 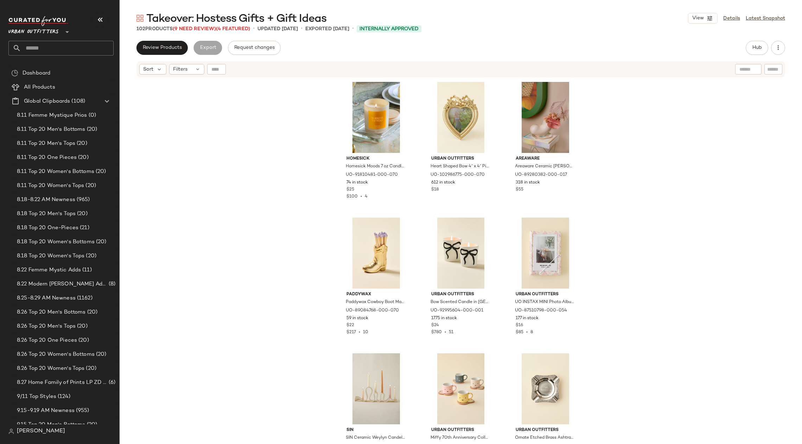 I want to click on span: Internally Approved, so click(x=389, y=29).